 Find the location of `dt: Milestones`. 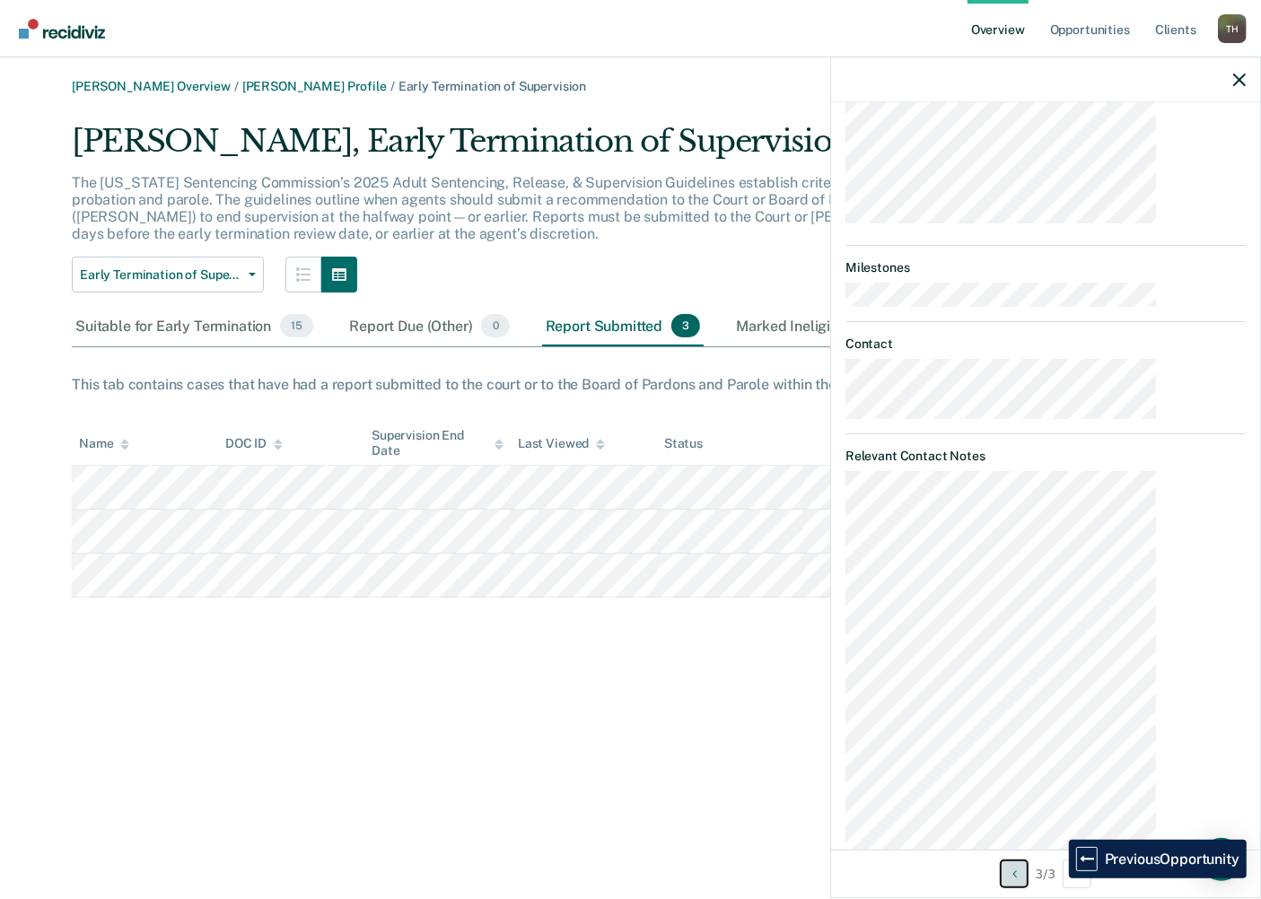

dt: Milestones is located at coordinates (1046, 267).